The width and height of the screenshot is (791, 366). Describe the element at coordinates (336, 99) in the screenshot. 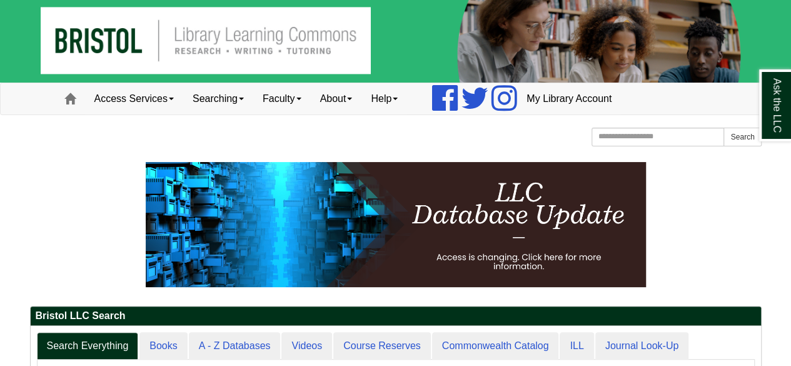

I see `a: About` at that location.